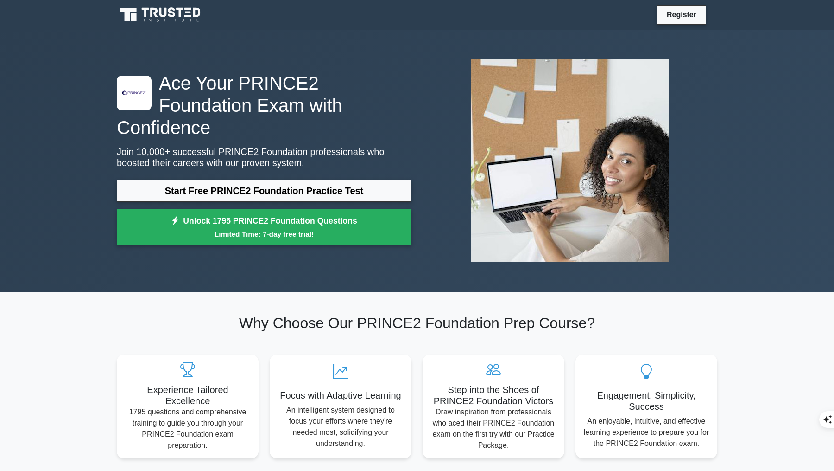 The height and width of the screenshot is (471, 834). Describe the element at coordinates (494, 395) in the screenshot. I see `h5: Step into the Shoes of PRINCE2 Foundation Victors` at that location.